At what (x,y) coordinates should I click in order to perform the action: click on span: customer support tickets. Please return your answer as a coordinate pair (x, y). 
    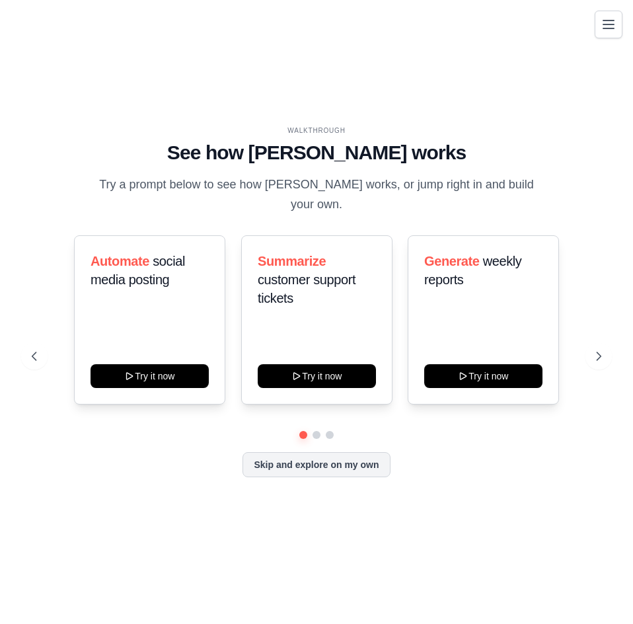
    Looking at the image, I should click on (307, 289).